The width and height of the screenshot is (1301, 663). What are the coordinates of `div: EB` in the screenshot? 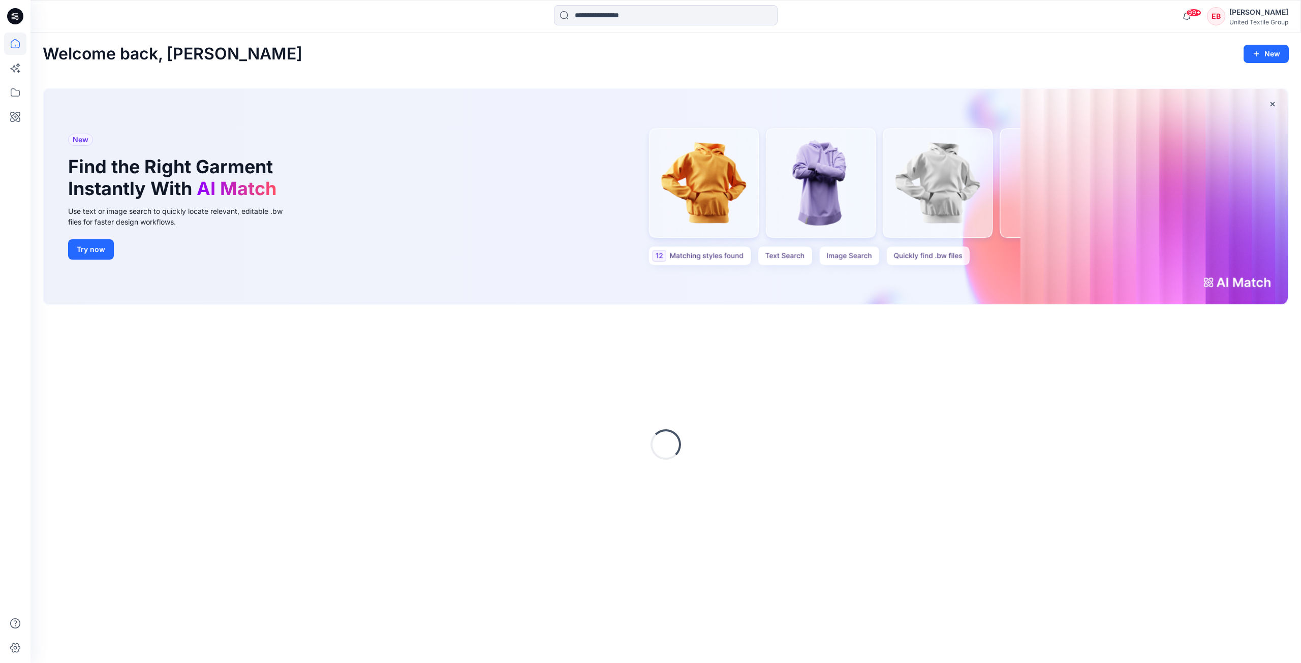 It's located at (1216, 16).